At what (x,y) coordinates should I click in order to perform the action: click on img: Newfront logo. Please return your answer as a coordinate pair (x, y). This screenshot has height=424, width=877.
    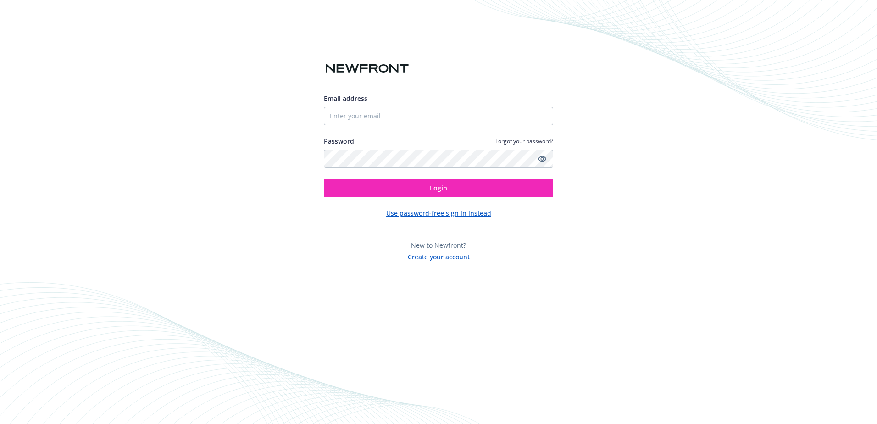
    Looking at the image, I should click on (367, 68).